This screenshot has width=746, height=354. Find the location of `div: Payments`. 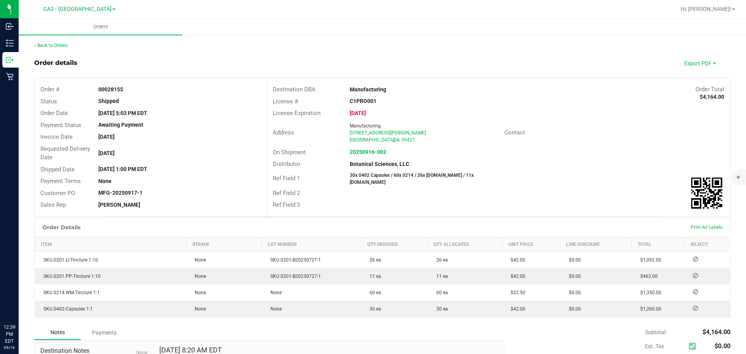

div: Payments is located at coordinates (104, 333).